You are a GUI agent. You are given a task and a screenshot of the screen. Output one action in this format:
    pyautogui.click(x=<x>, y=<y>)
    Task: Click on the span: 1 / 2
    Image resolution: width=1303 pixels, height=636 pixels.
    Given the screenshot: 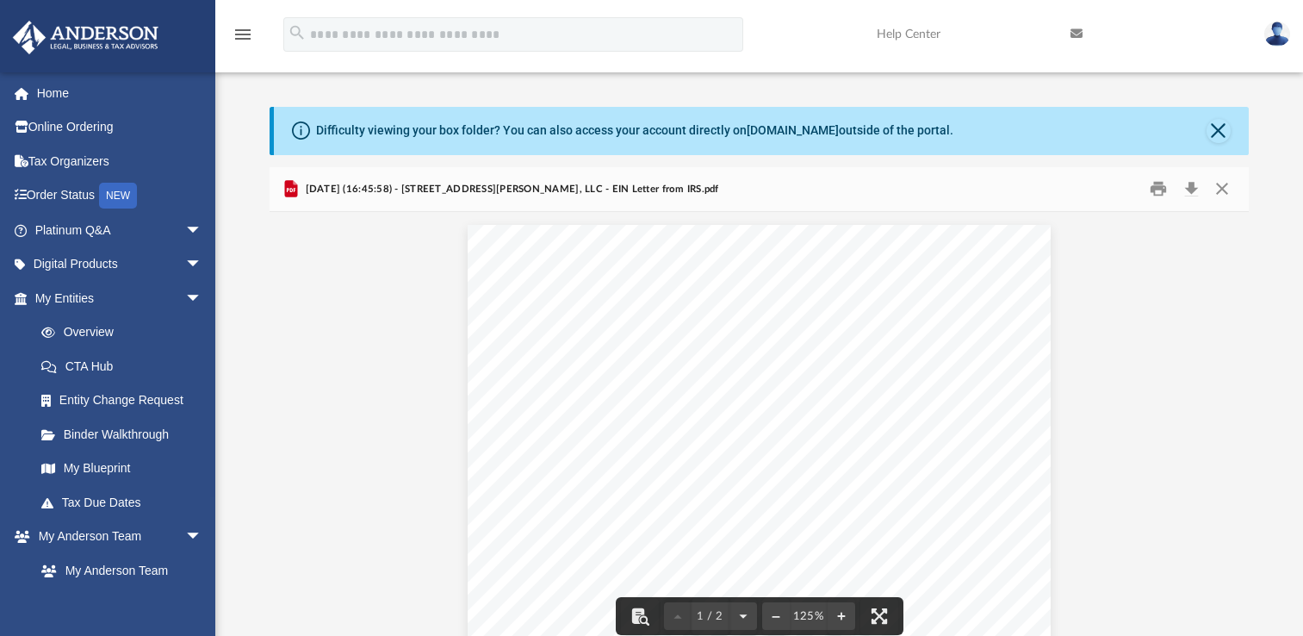 What is the action you would take?
    pyautogui.click(x=711, y=616)
    